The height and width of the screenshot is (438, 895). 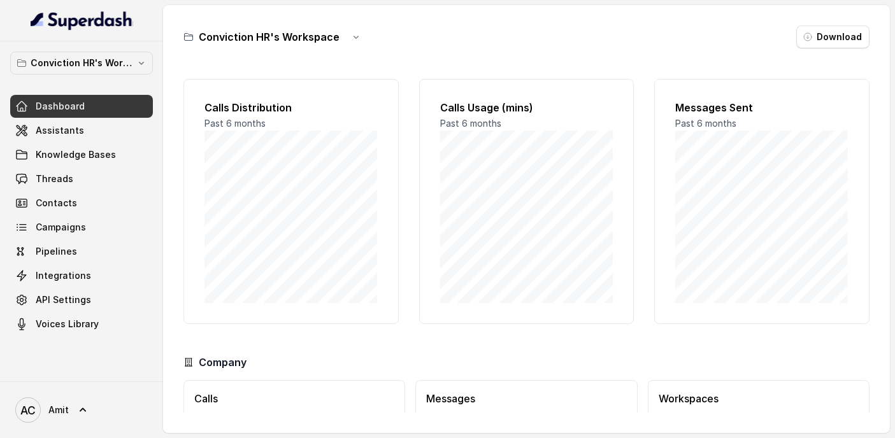 What do you see at coordinates (527, 108) in the screenshot?
I see `h2: Calls Usage (mins)` at bounding box center [527, 108].